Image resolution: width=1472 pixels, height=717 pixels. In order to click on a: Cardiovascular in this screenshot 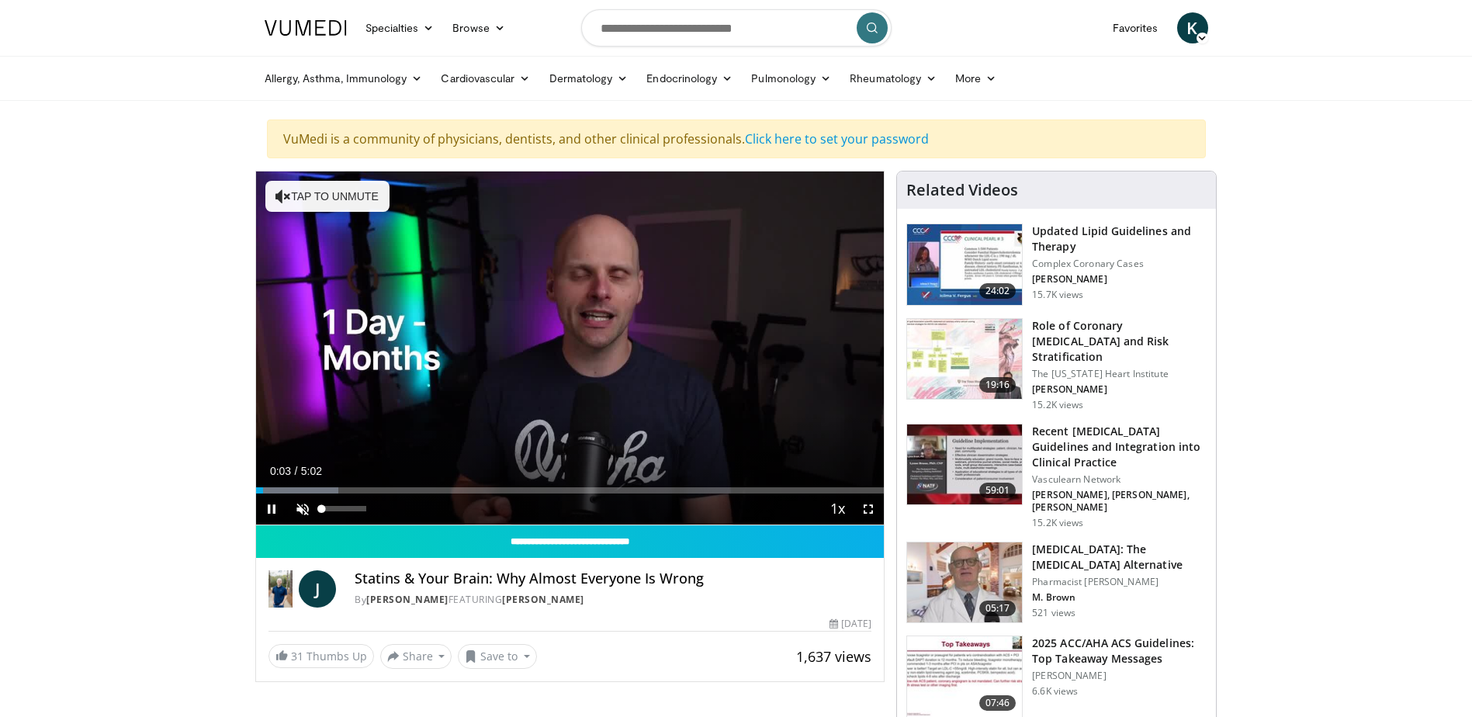, I will do `click(485, 78)`.